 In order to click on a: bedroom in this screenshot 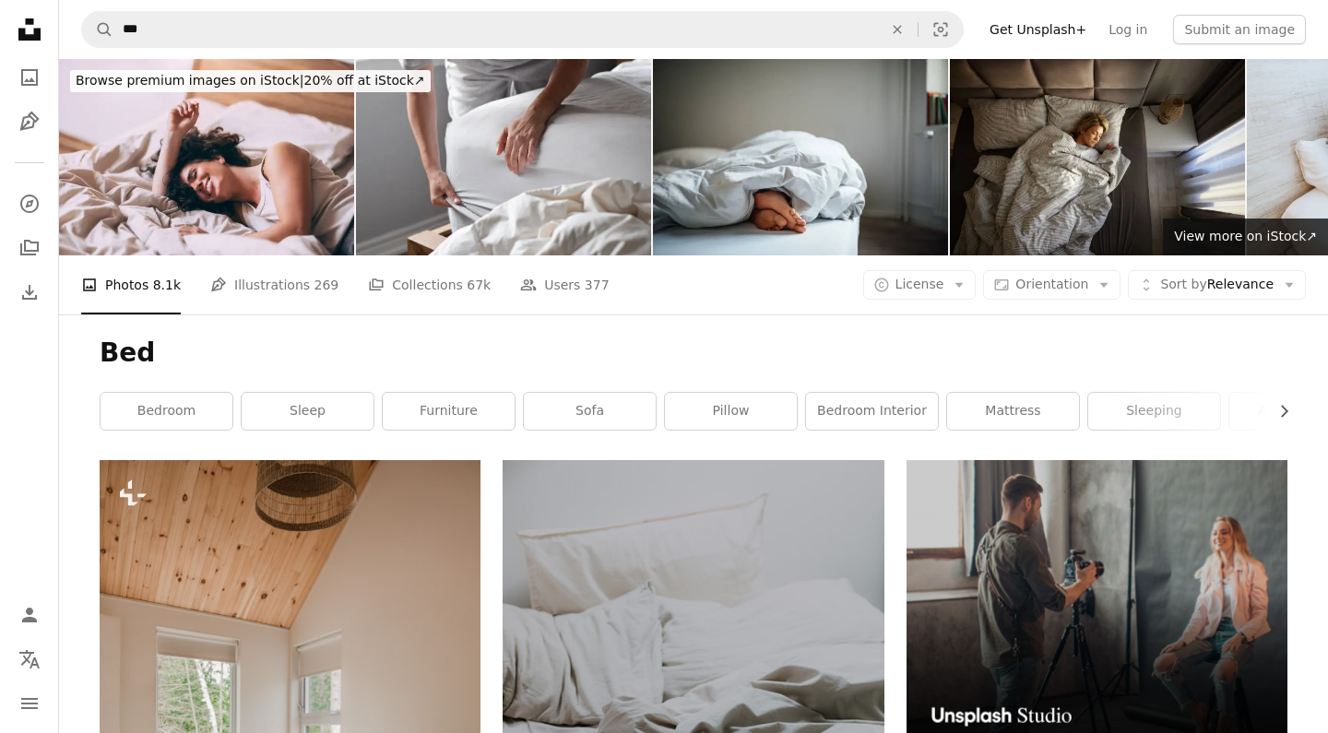, I will do `click(166, 411)`.